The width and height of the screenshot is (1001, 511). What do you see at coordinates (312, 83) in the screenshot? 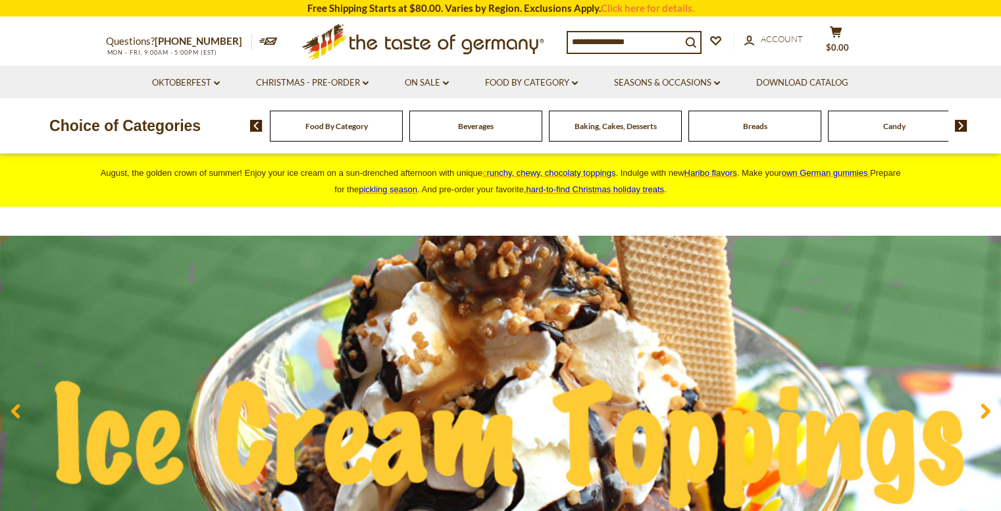
I see `a: Christmas - PRE-ORDER` at bounding box center [312, 83].